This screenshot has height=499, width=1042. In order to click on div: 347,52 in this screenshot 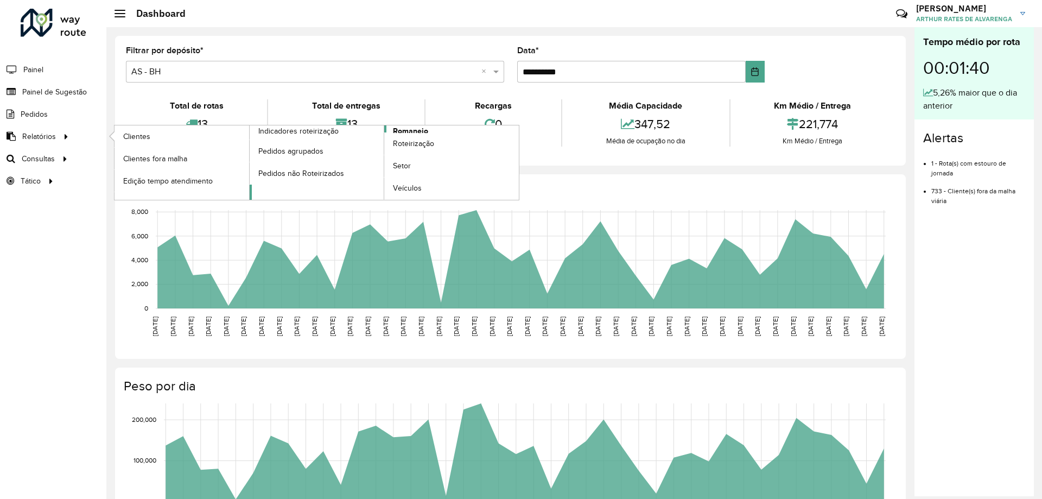, I will do `click(645, 124)`.